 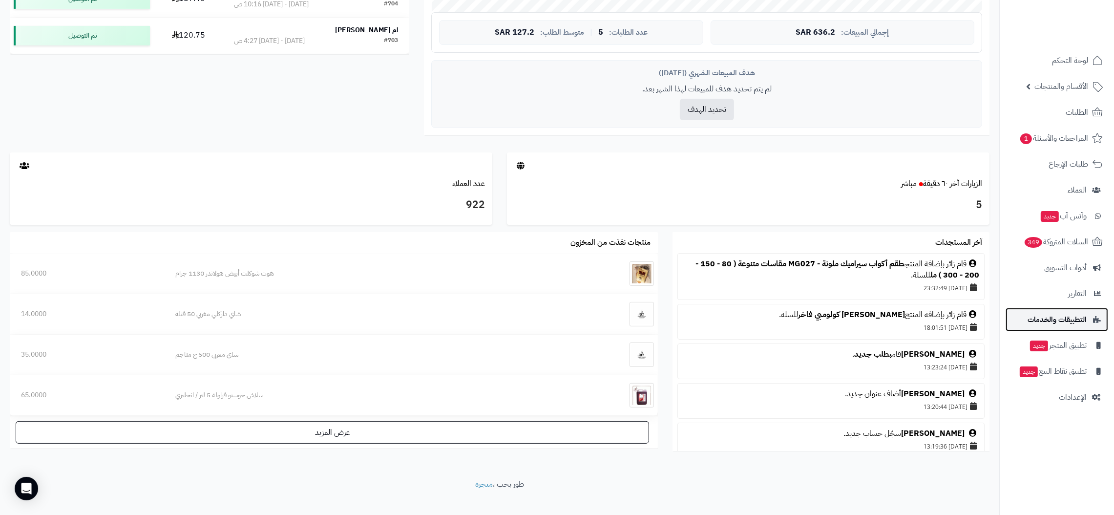 I want to click on div: #703, so click(x=391, y=41).